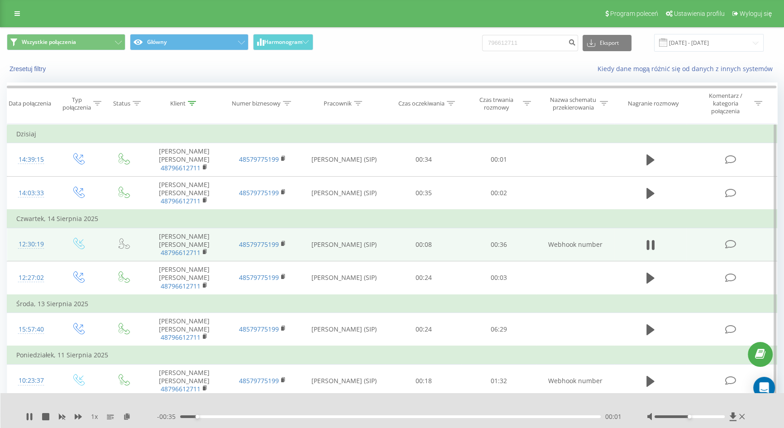  What do you see at coordinates (423, 381) in the screenshot?
I see `td: 00:18` at bounding box center [423, 381].